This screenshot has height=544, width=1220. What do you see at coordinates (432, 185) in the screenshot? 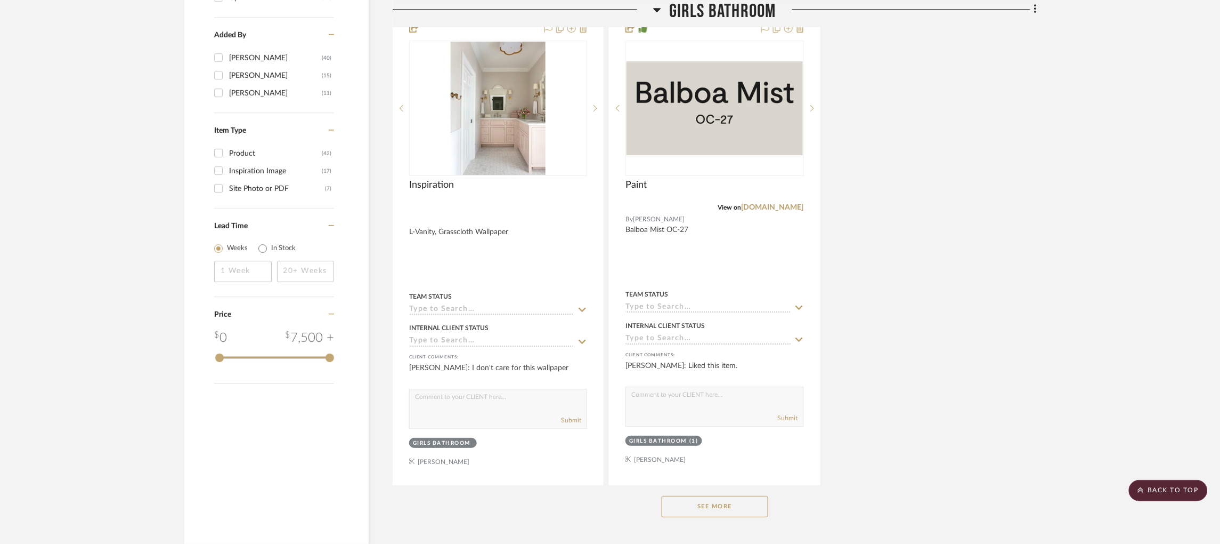
I see `span: Inspiration` at bounding box center [432, 185].